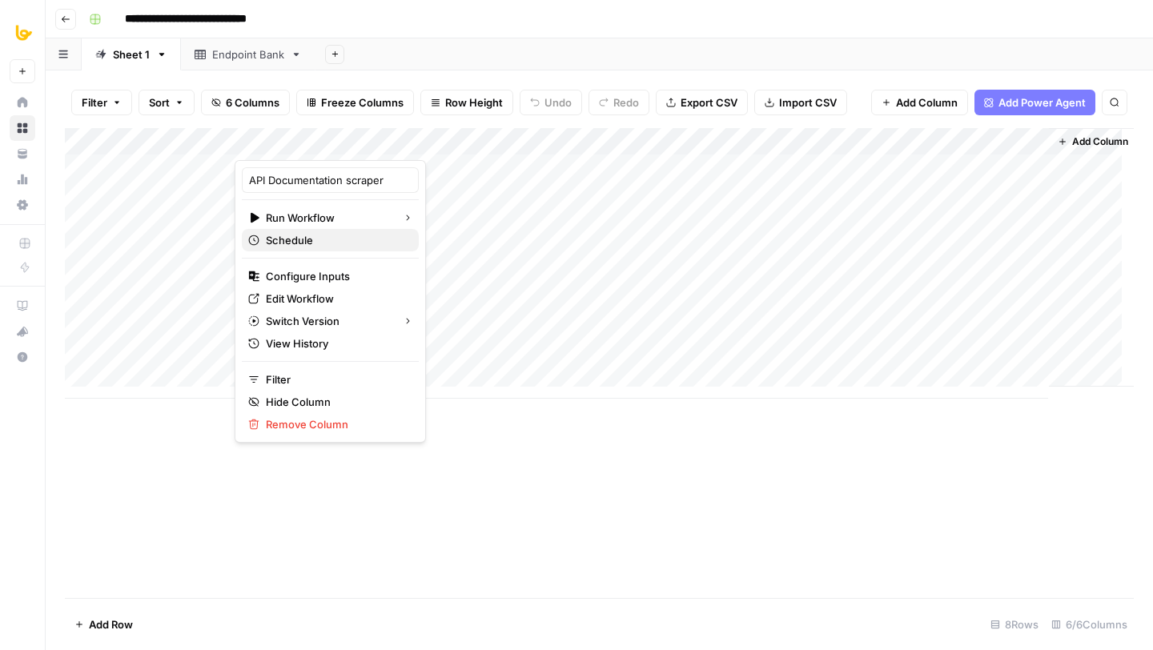 The height and width of the screenshot is (650, 1153). Describe the element at coordinates (558, 102) in the screenshot. I see `span: Undo` at that location.